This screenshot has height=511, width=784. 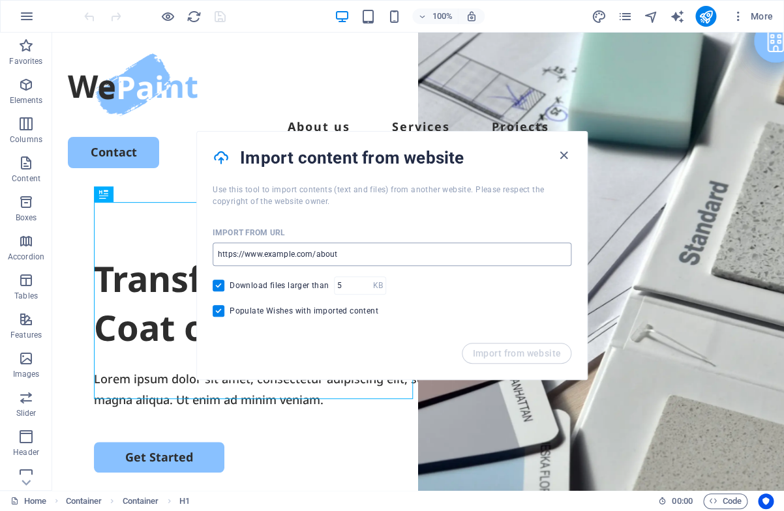 I want to click on input: 5, so click(x=353, y=286).